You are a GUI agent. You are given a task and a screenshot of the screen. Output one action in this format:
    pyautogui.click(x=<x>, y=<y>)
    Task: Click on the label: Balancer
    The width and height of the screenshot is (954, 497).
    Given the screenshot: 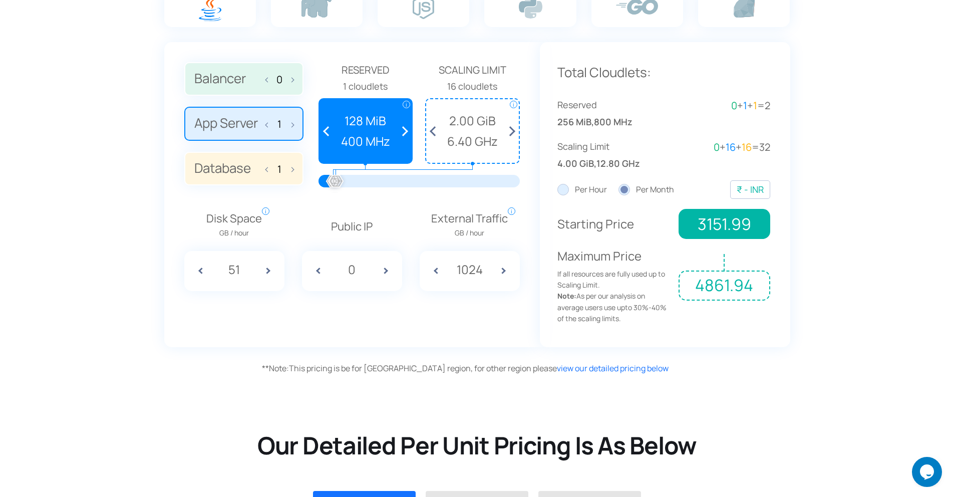 What is the action you would take?
    pyautogui.click(x=244, y=79)
    